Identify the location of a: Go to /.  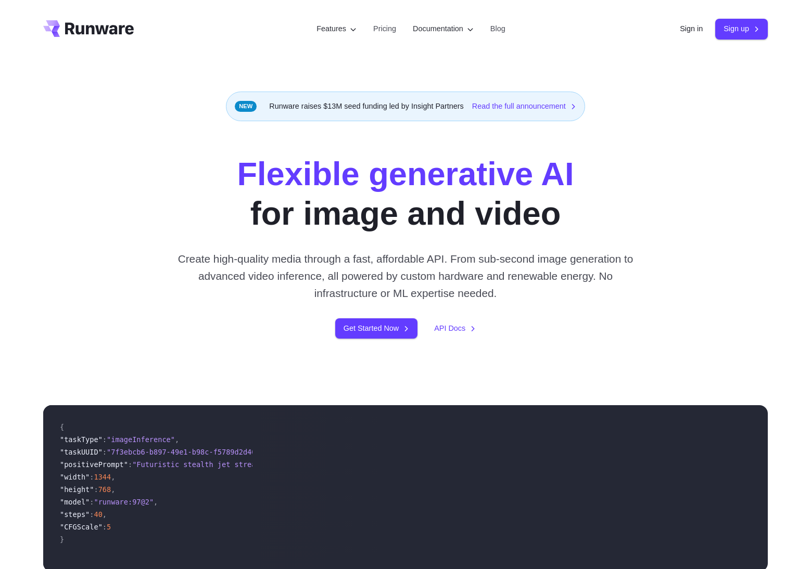
(88, 29).